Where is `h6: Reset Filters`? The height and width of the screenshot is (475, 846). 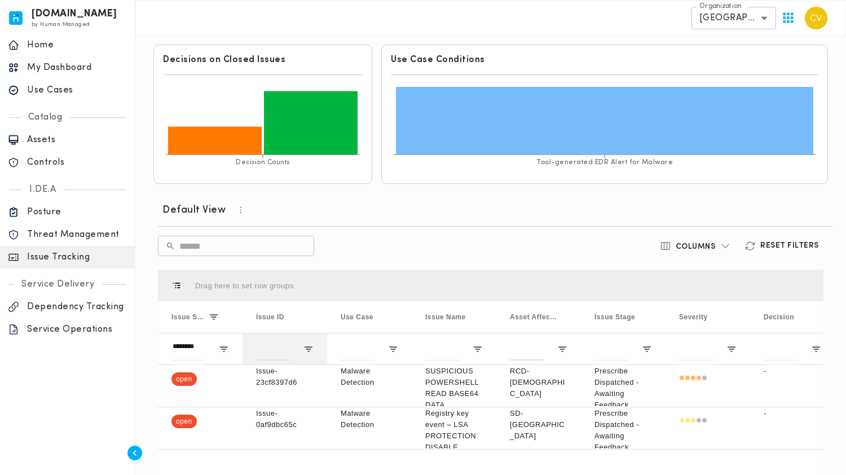 h6: Reset Filters is located at coordinates (790, 246).